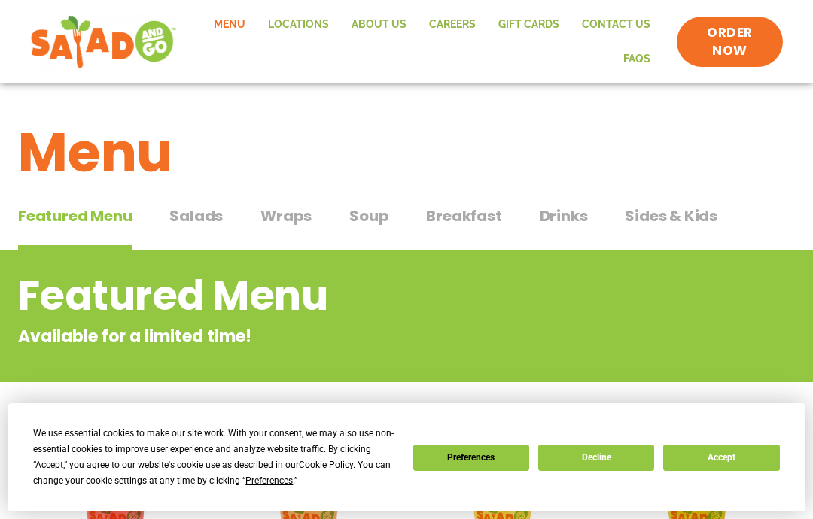 This screenshot has width=813, height=519. Describe the element at coordinates (269, 481) in the screenshot. I see `span: Preferences` at that location.